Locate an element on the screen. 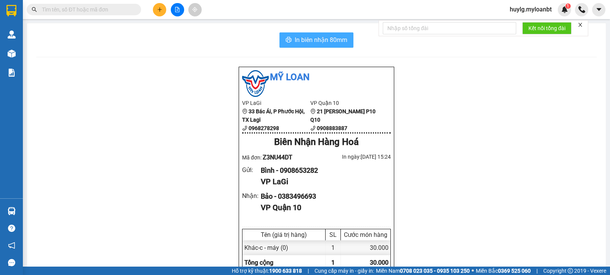  img: solution-icon is located at coordinates (11, 72).